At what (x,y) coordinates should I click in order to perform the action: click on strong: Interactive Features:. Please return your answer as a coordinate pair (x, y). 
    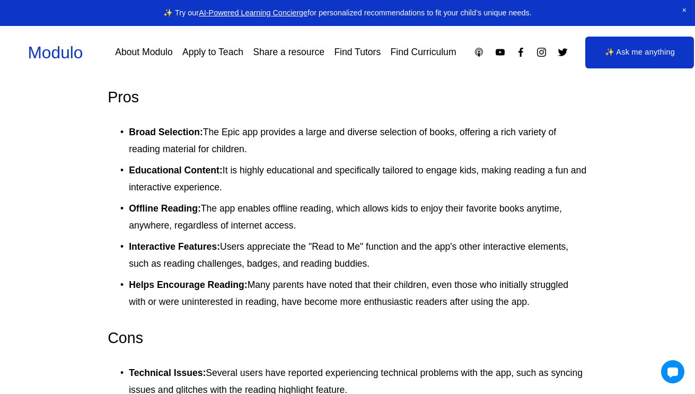
    Looking at the image, I should click on (174, 247).